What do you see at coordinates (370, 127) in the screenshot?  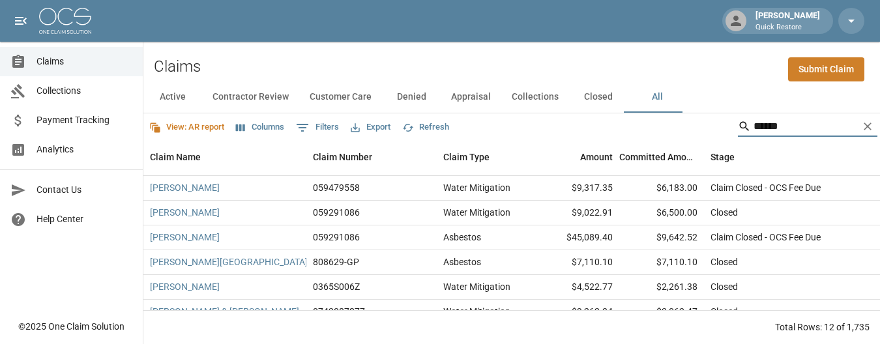 I see `button: Export` at bounding box center [370, 127].